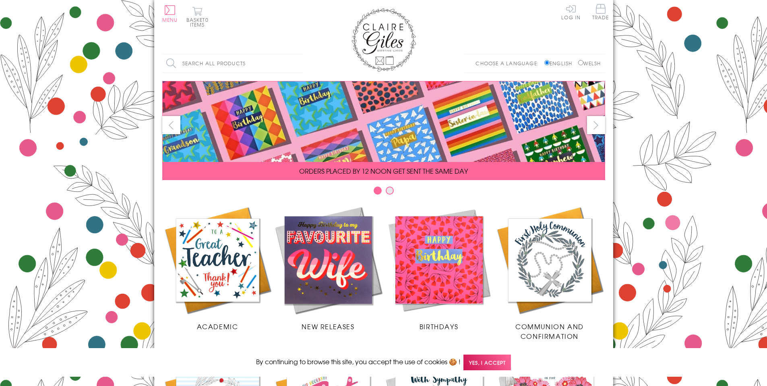  Describe the element at coordinates (439, 268) in the screenshot. I see `a: Birthdays` at that location.